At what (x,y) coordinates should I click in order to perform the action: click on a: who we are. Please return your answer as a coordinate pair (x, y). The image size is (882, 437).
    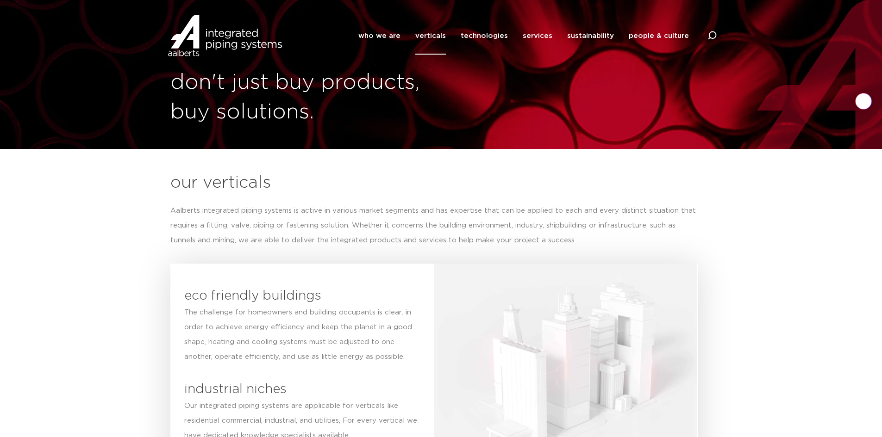
    Looking at the image, I should click on (379, 36).